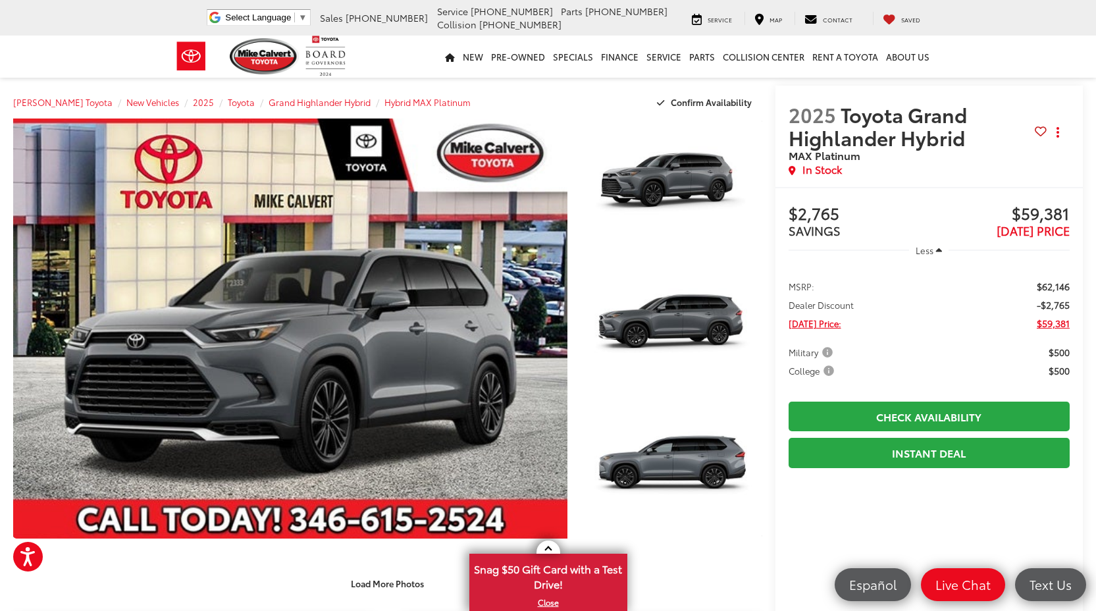 Image resolution: width=1096 pixels, height=611 pixels. I want to click on span: Toyota Grand Highlander Hybrid, so click(879, 126).